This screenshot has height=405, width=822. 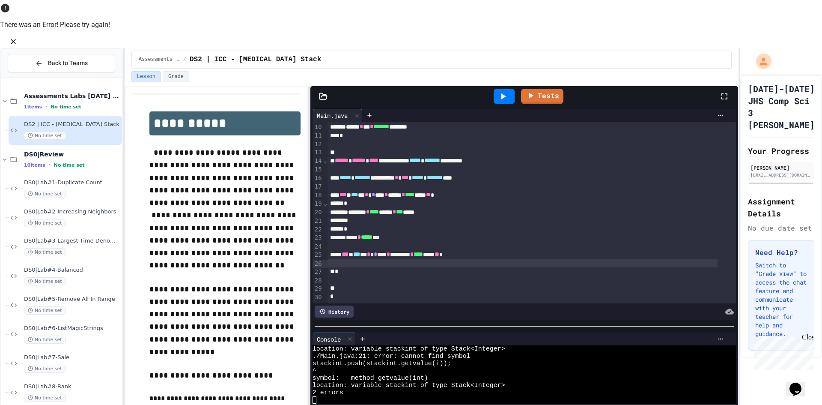 What do you see at coordinates (318, 136) in the screenshot?
I see `div: 11` at bounding box center [318, 136].